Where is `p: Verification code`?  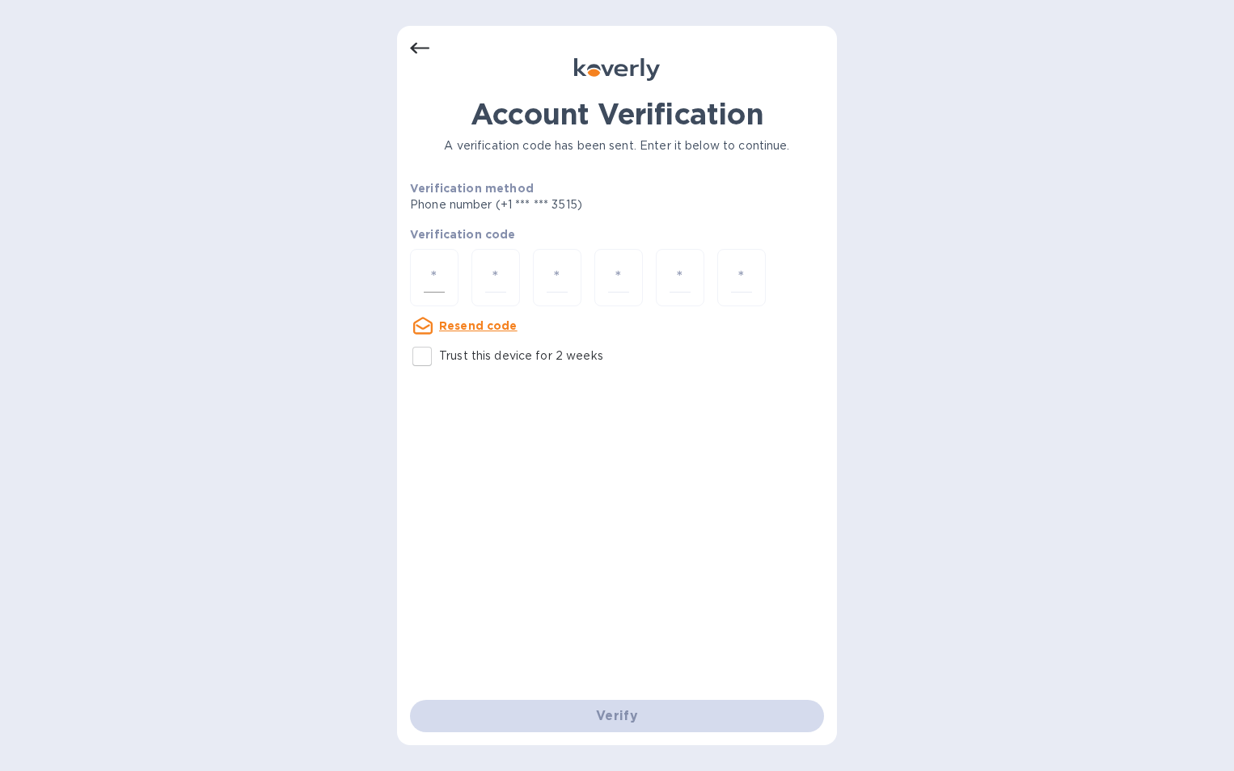 p: Verification code is located at coordinates (617, 235).